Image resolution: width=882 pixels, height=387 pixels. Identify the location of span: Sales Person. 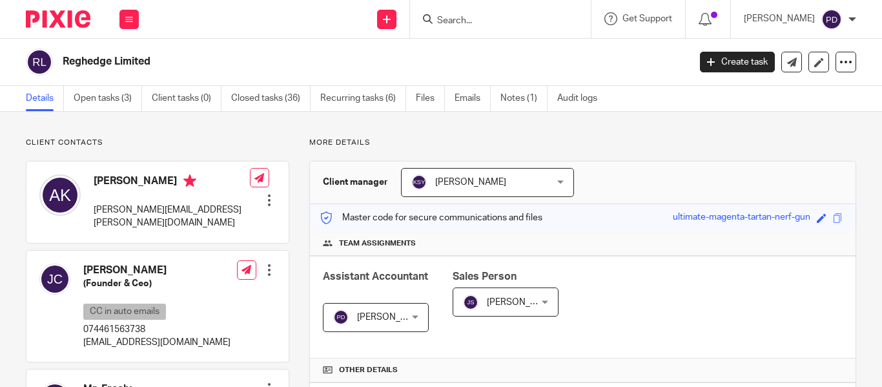
(484, 276).